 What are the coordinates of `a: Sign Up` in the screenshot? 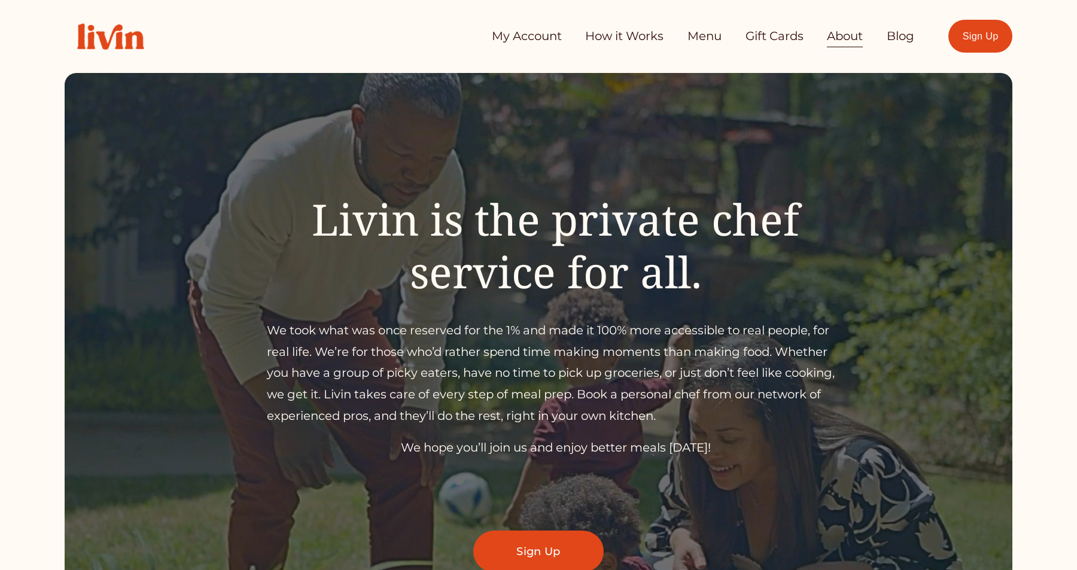 It's located at (980, 36).